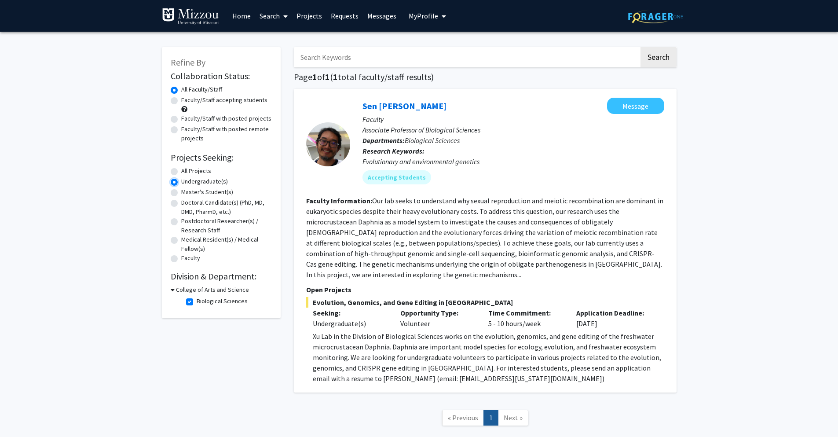  Describe the element at coordinates (345, 16) in the screenshot. I see `a: Requests` at that location.